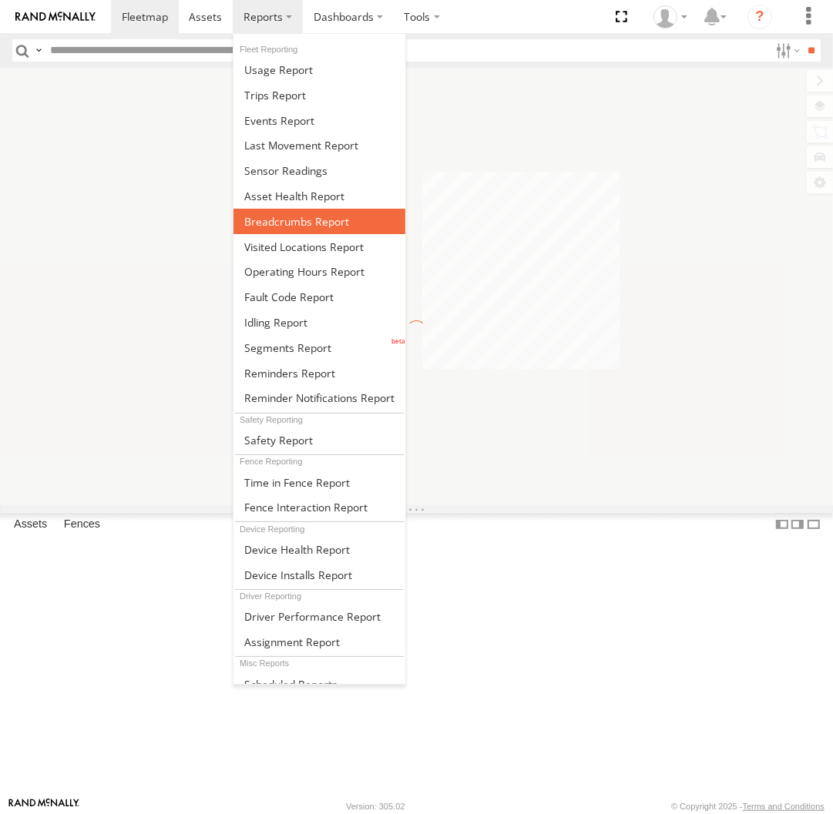 The width and height of the screenshot is (833, 814). I want to click on label: Fences, so click(82, 525).